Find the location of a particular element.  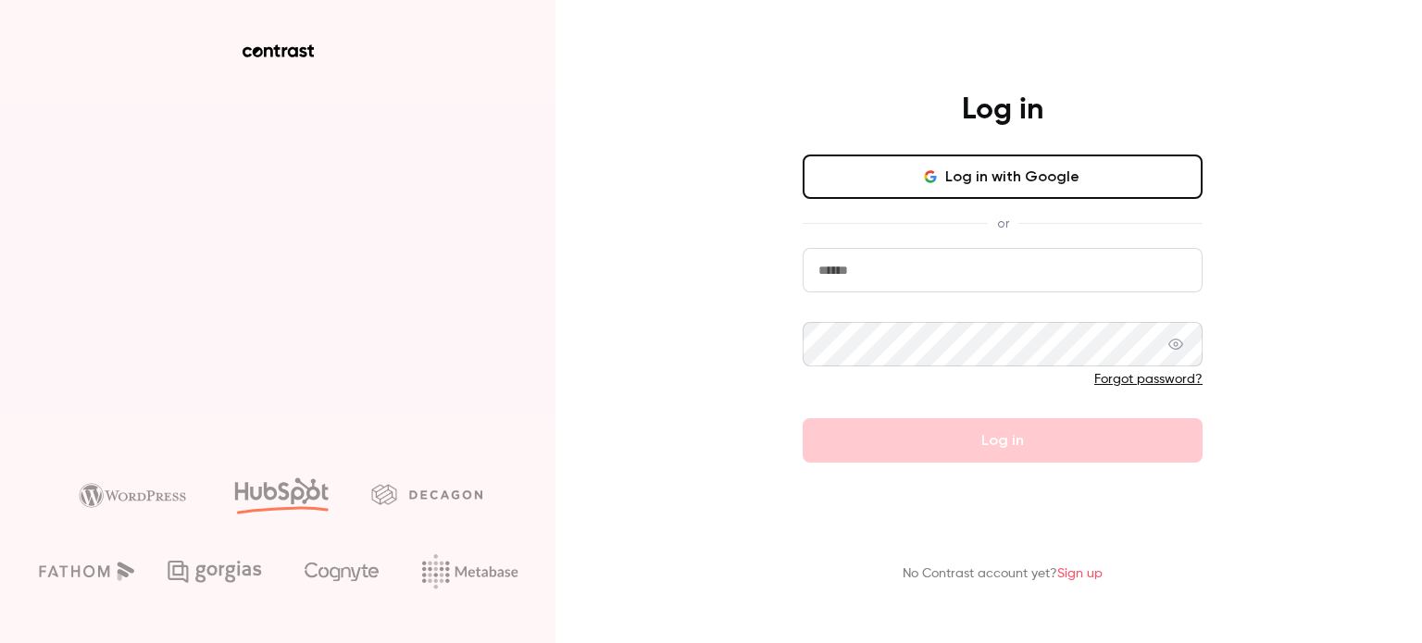

button: Log in with Google is located at coordinates (1002, 177).